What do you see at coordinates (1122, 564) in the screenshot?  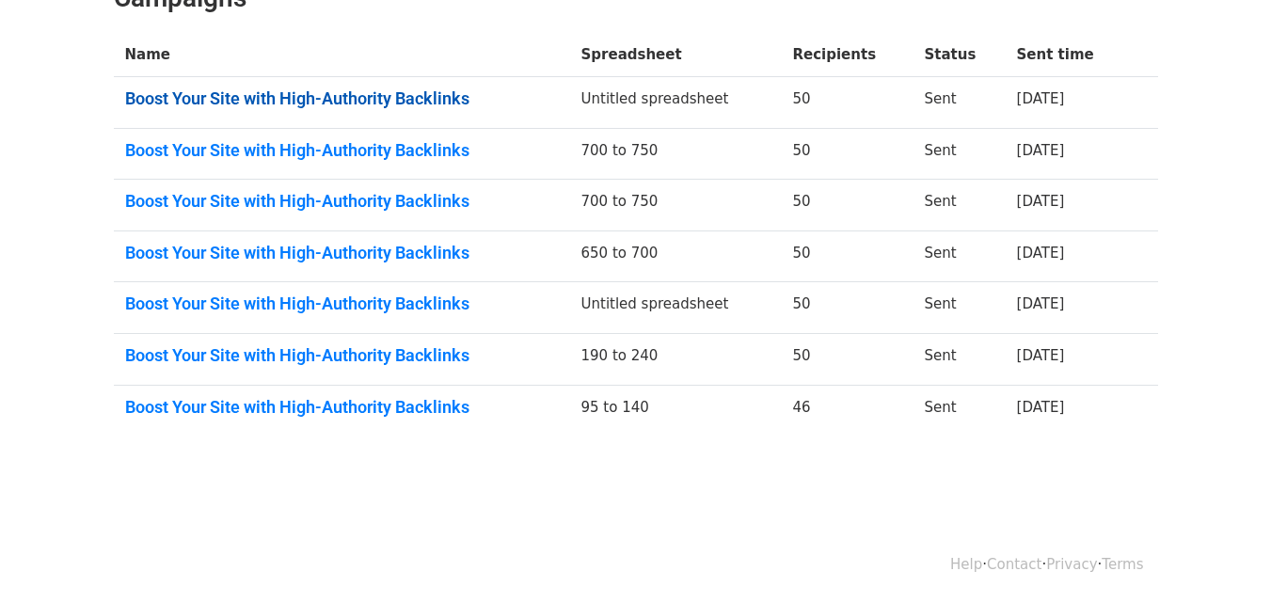 I see `a: Terms` at bounding box center [1122, 564].